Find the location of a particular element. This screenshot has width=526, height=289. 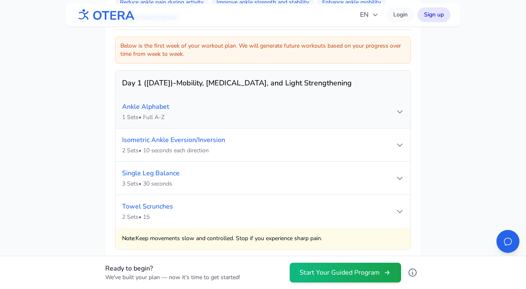

a: Sign up is located at coordinates (434, 15).